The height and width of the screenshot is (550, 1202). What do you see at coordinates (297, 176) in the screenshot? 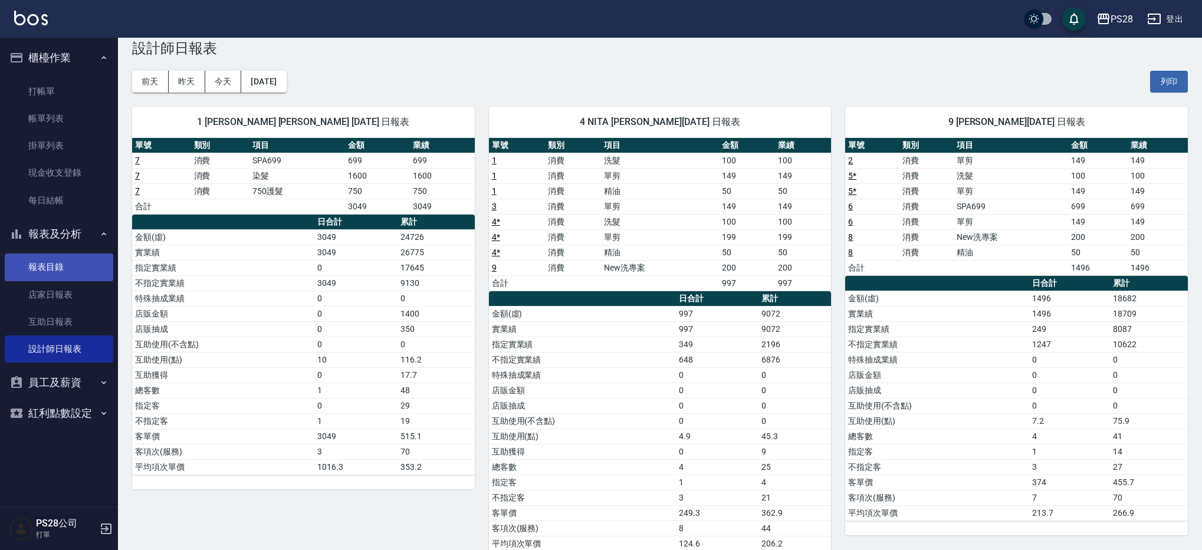
I see `td: 染髮` at bounding box center [297, 176].